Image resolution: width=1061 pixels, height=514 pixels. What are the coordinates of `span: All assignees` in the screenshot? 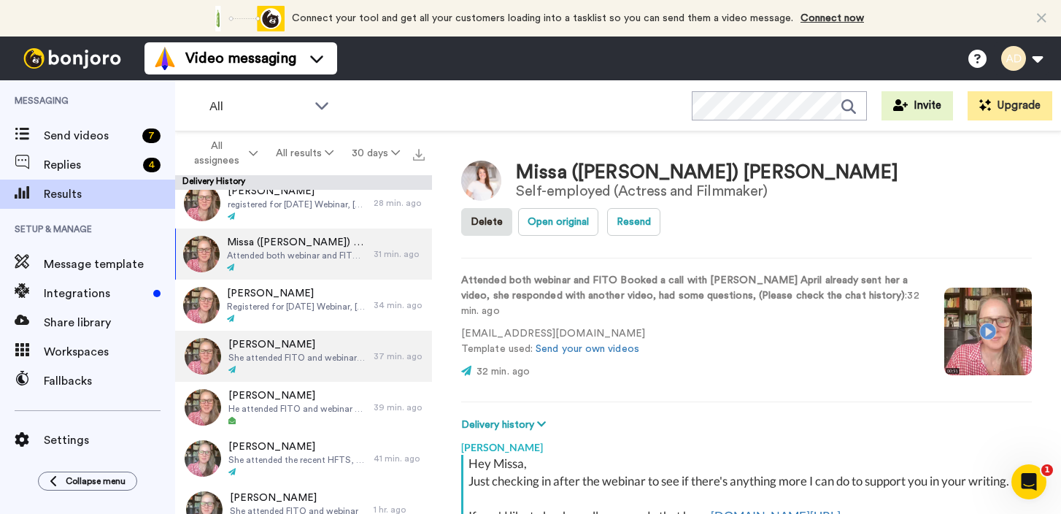 It's located at (216, 153).